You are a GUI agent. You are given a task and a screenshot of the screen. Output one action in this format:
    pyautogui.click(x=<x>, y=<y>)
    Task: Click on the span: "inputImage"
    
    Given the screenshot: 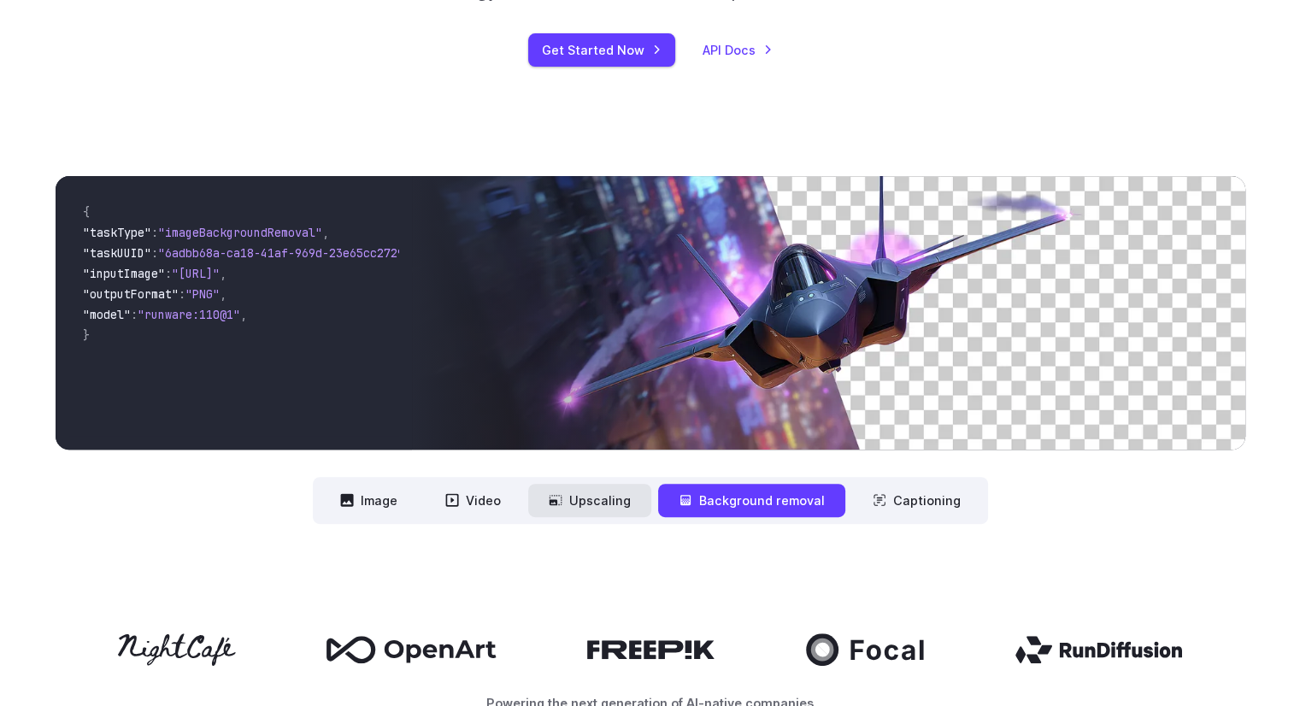 What is the action you would take?
    pyautogui.click(x=124, y=274)
    